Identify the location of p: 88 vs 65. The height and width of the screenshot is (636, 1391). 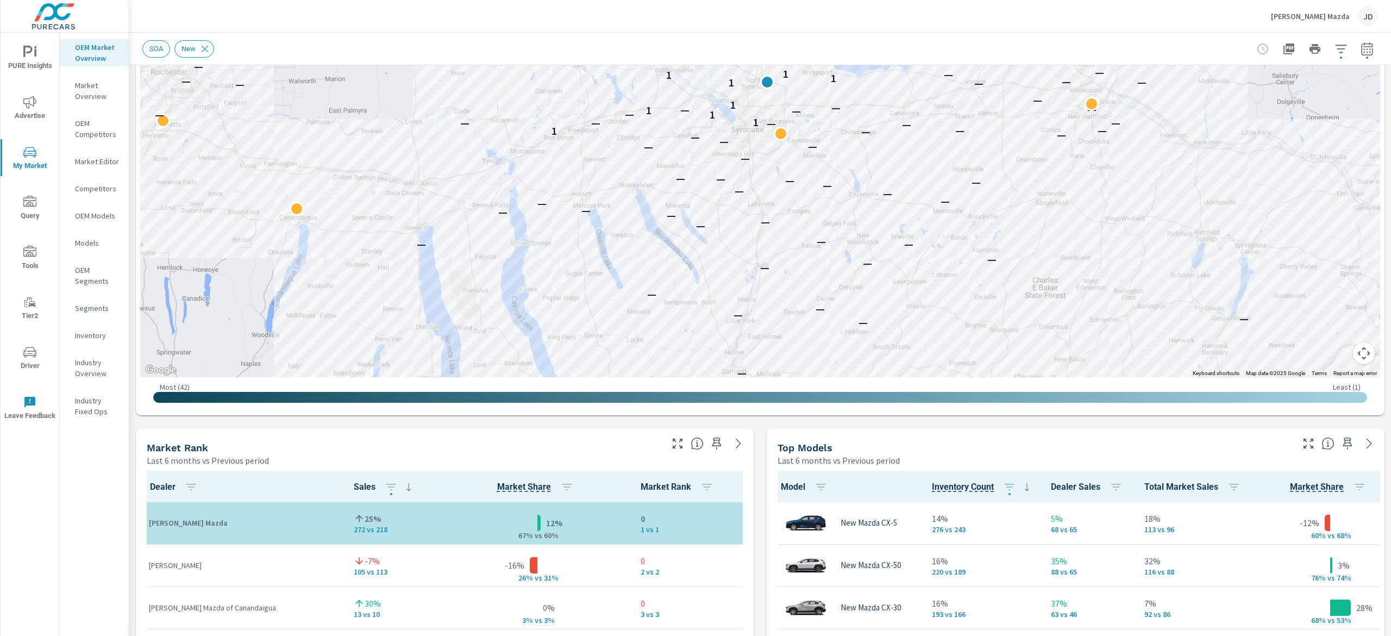
(1089, 572).